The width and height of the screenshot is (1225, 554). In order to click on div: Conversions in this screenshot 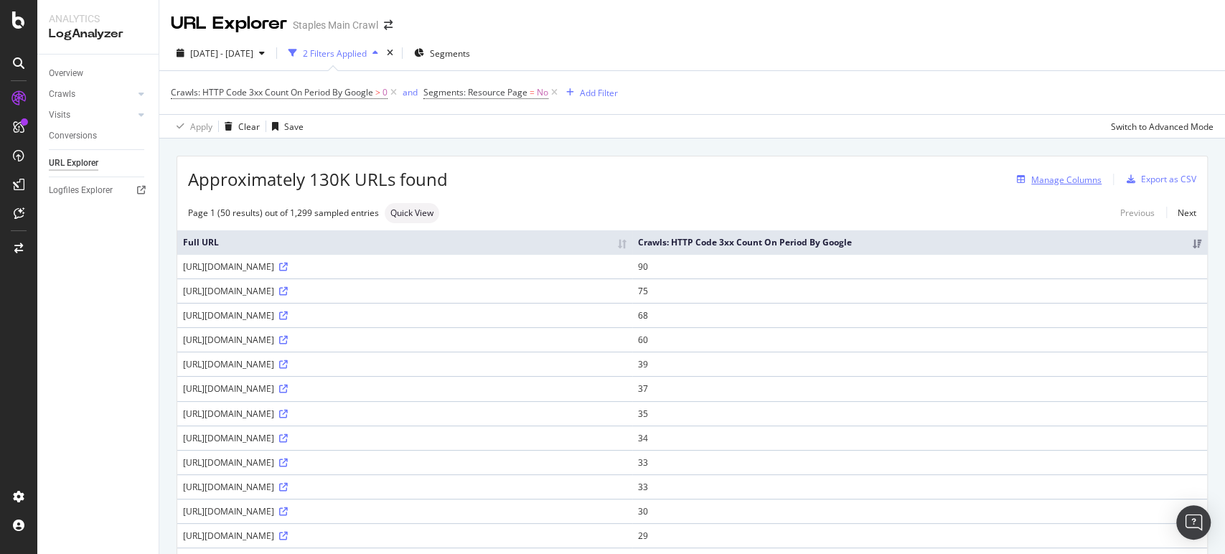, I will do `click(72, 136)`.